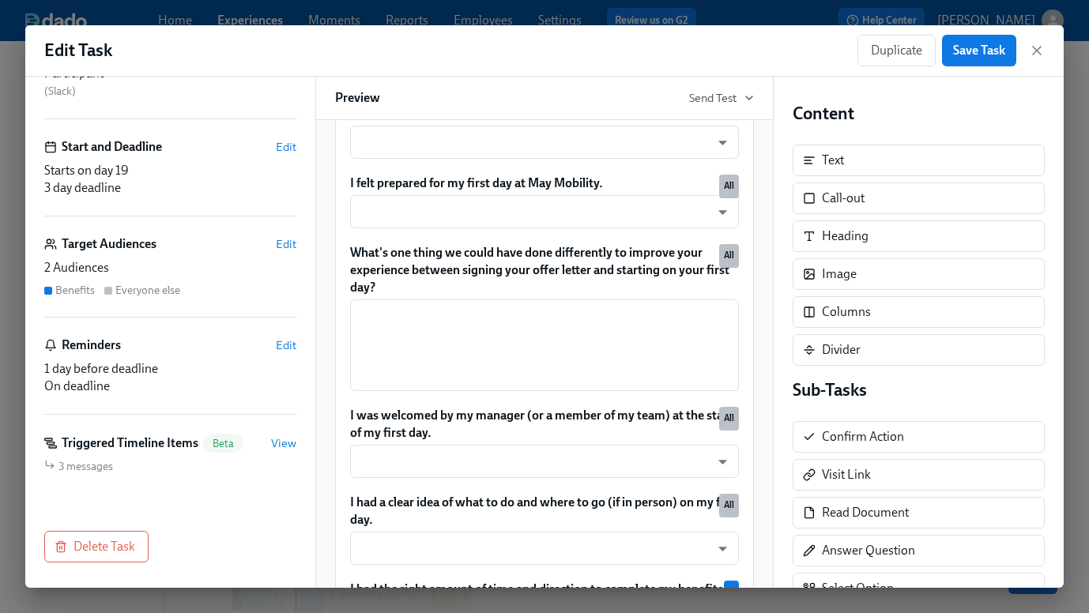 The image size is (1089, 613). Describe the element at coordinates (223, 443) in the screenshot. I see `span: Beta` at that location.